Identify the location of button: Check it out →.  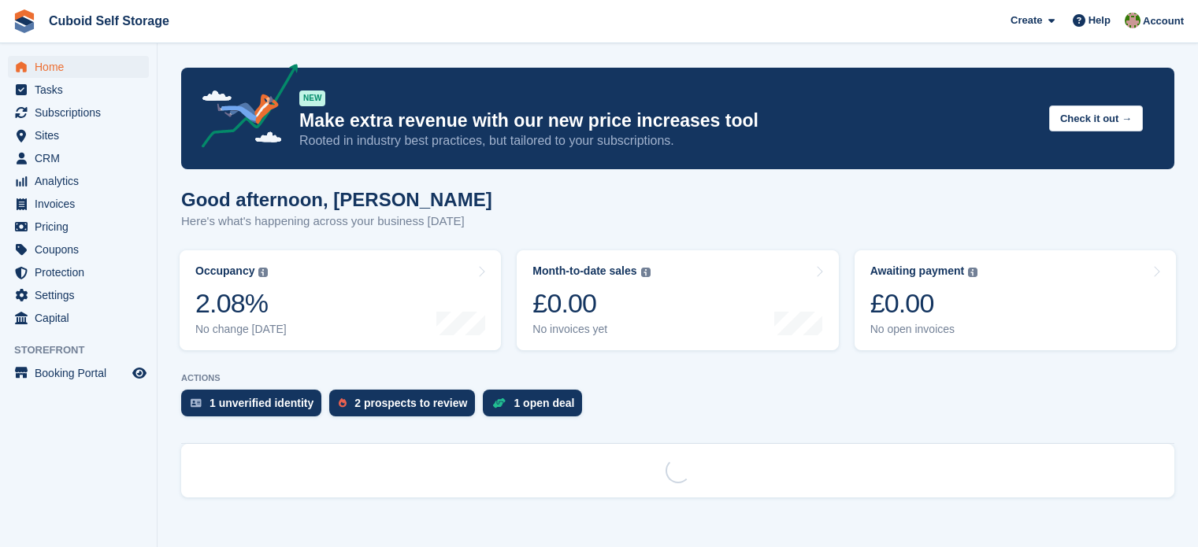
(1096, 118).